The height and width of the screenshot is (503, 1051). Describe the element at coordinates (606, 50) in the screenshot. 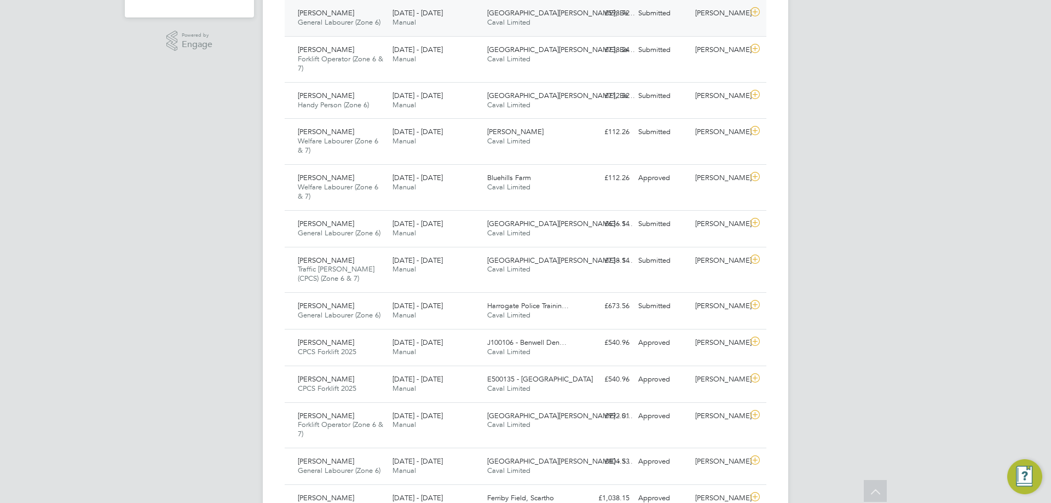

I see `div: £738.24` at that location.